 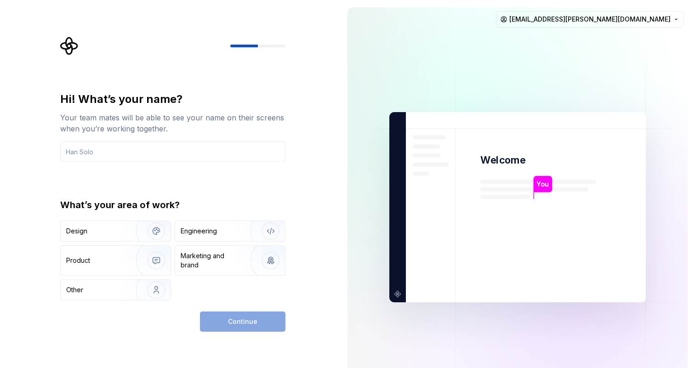 What do you see at coordinates (173, 205) in the screenshot?
I see `div: What’s your area of work?` at bounding box center [173, 205].